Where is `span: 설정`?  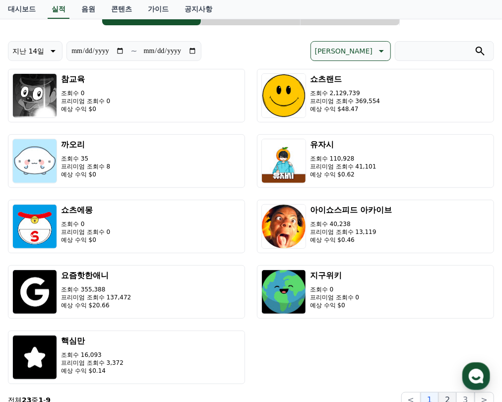
span: 설정 is located at coordinates (159, 333).